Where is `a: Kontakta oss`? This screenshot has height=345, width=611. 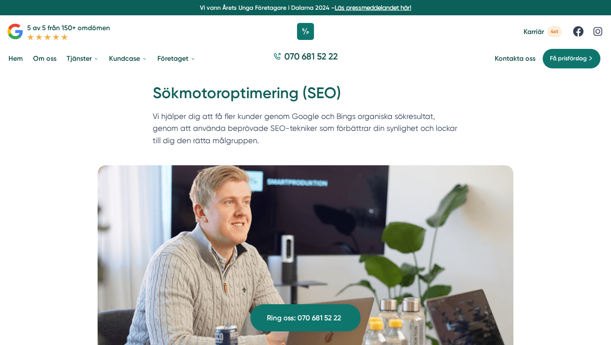
a: Kontakta oss is located at coordinates (515, 58).